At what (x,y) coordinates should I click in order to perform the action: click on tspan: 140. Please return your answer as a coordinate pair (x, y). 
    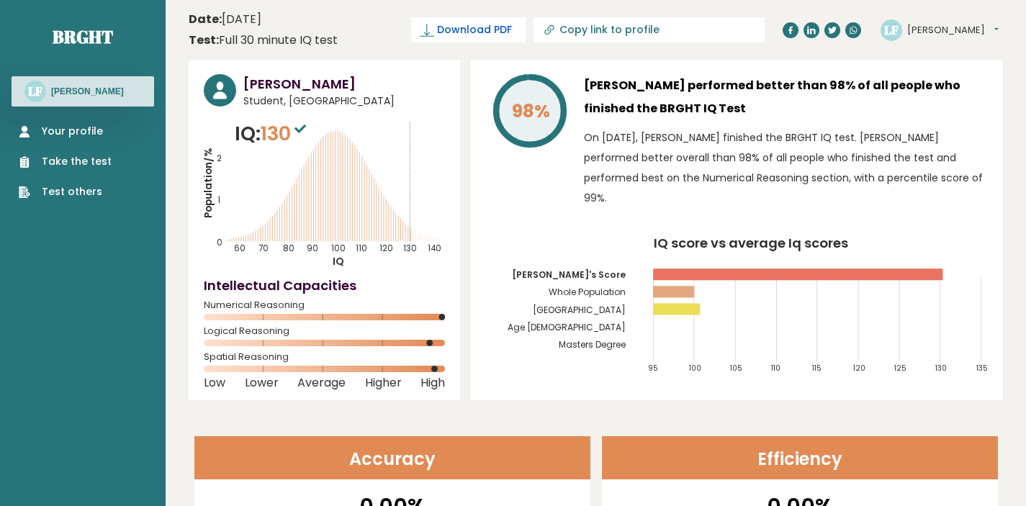
    Looking at the image, I should click on (434, 248).